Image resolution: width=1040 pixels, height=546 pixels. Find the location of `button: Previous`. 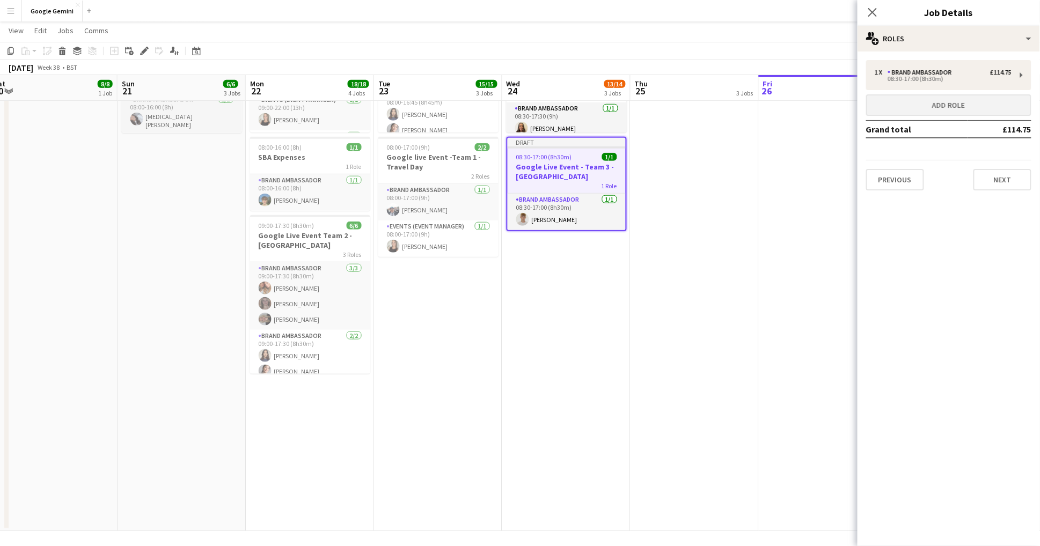

button: Previous is located at coordinates (895, 180).